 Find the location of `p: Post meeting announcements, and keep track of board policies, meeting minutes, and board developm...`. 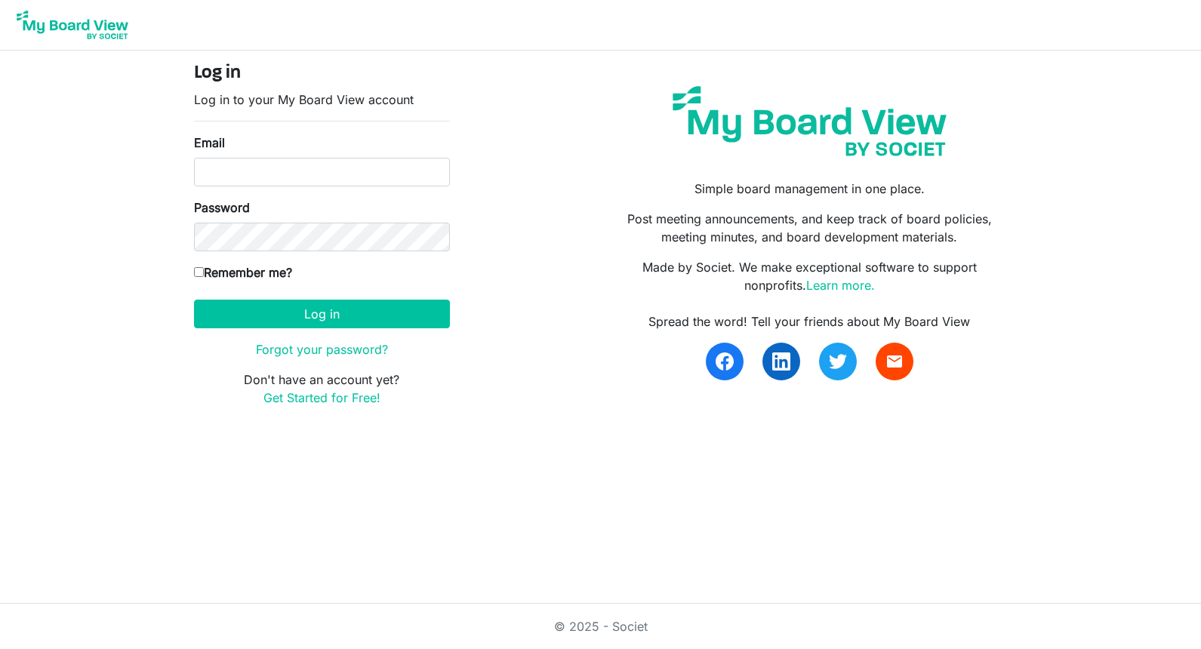

p: Post meeting announcements, and keep track of board policies, meeting minutes, and board developm... is located at coordinates (809, 228).